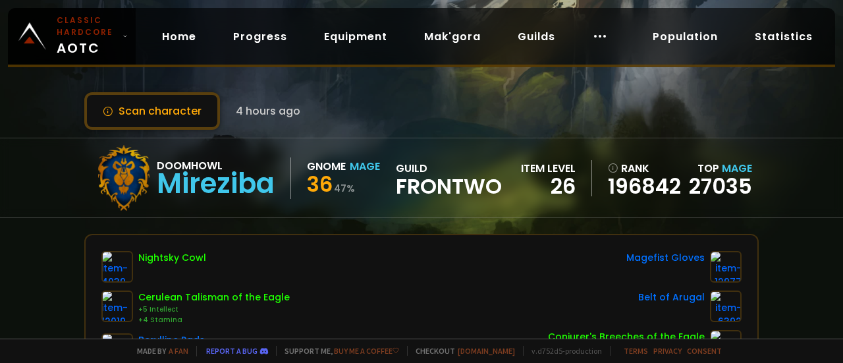  What do you see at coordinates (337, 350) in the screenshot?
I see `span: Support me,` at bounding box center [337, 350].